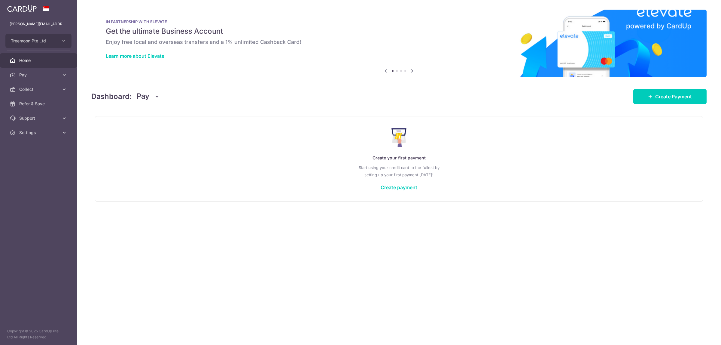 This screenshot has height=345, width=721. What do you see at coordinates (39, 89) in the screenshot?
I see `span: Collect` at bounding box center [39, 89].